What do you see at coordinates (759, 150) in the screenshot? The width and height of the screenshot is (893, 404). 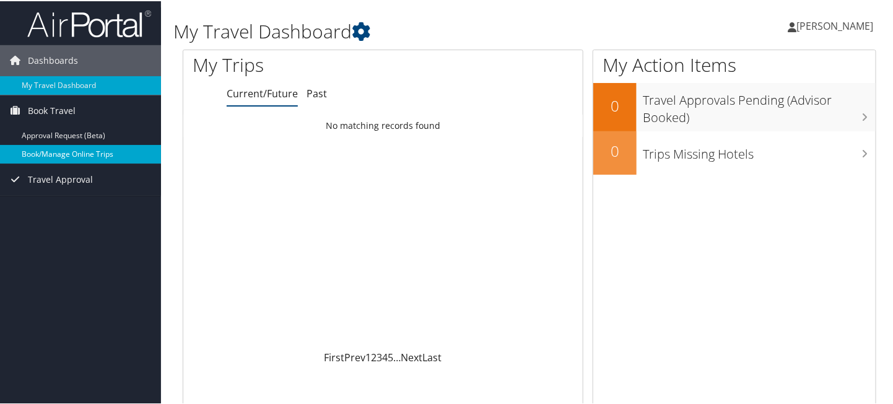 I see `h3: Trips Missing Hotels` at bounding box center [759, 150].